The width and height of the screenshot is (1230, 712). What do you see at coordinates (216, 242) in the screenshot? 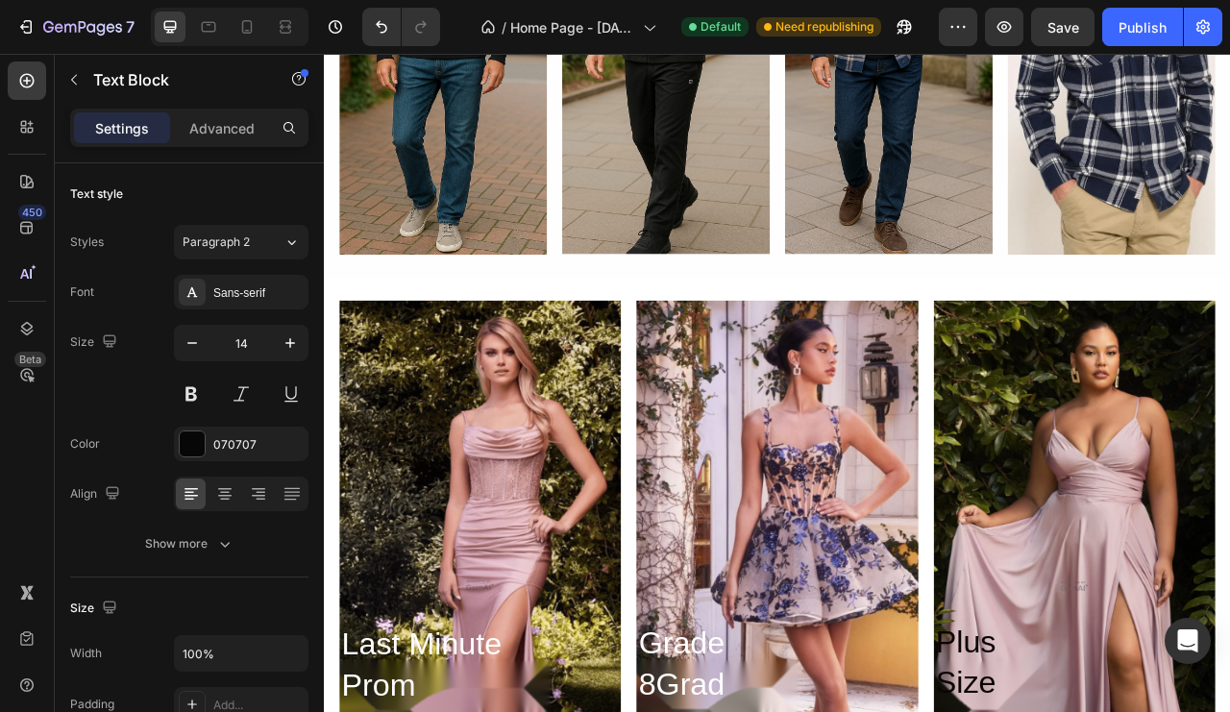
I see `span: Paragraph 2` at bounding box center [216, 242].